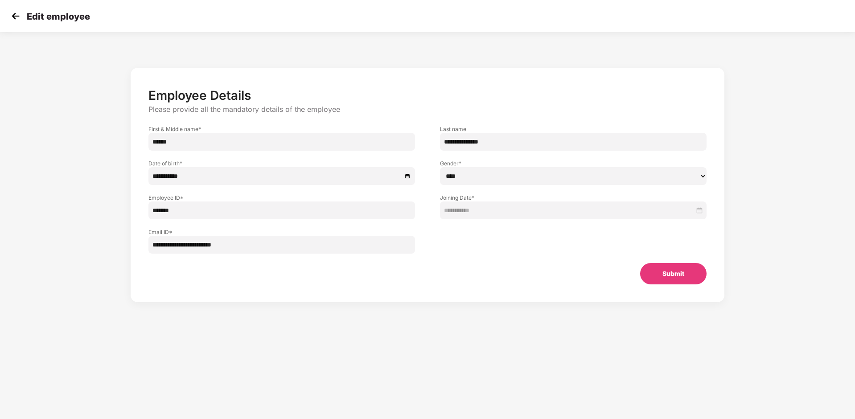 The height and width of the screenshot is (419, 855). What do you see at coordinates (673, 274) in the screenshot?
I see `button: Submit` at bounding box center [673, 274].